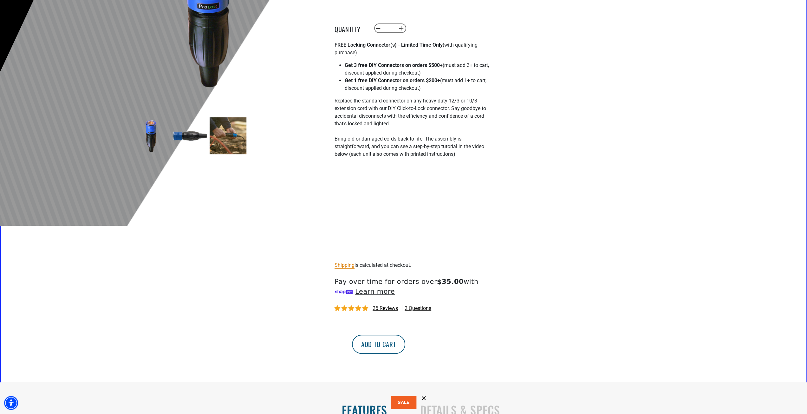  What do you see at coordinates (392, 80) in the screenshot?
I see `strong: Get 1 free DIY Connector on orders $200+` at bounding box center [392, 80].